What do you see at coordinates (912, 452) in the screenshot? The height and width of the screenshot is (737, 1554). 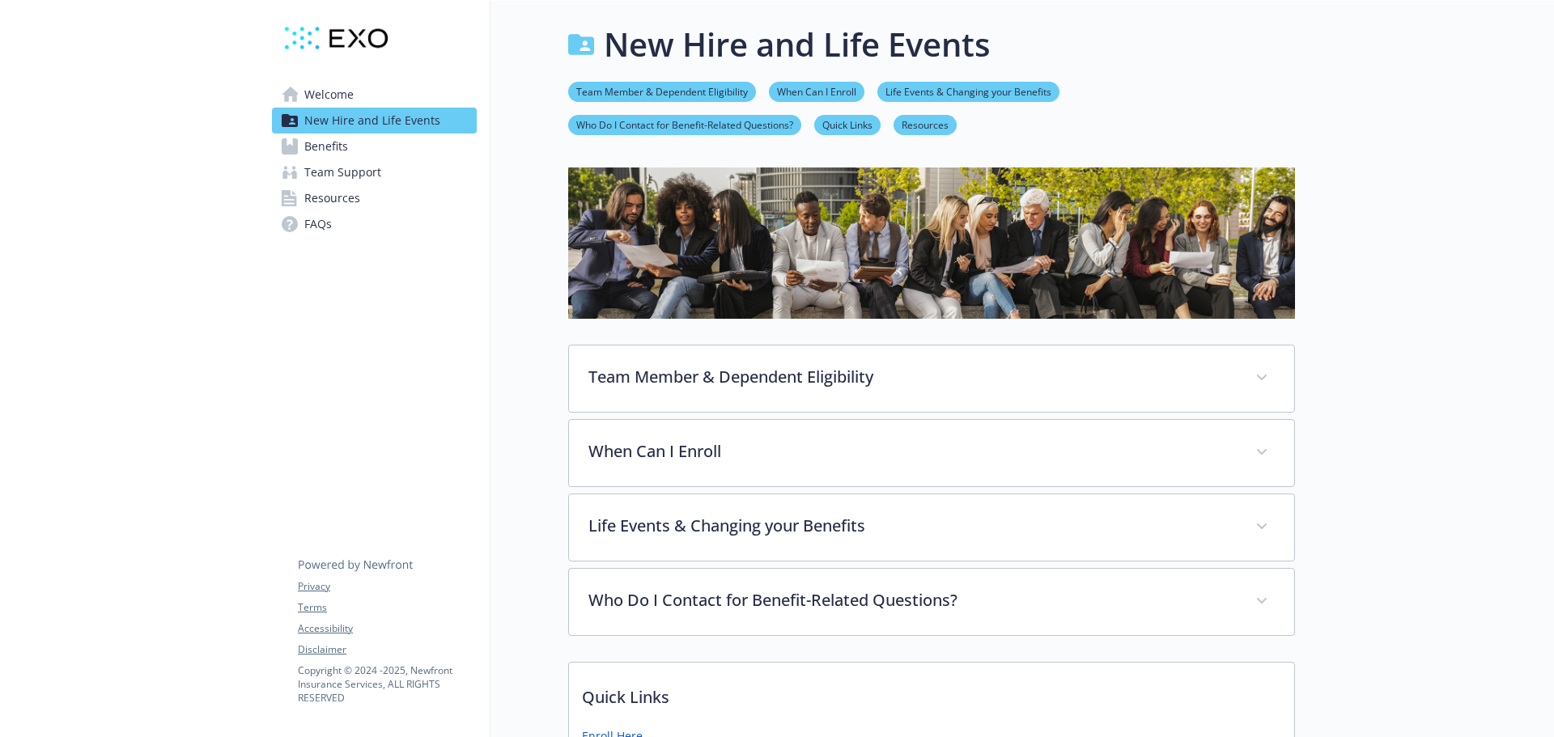 I see `p: When Can I Enroll` at bounding box center [912, 452].